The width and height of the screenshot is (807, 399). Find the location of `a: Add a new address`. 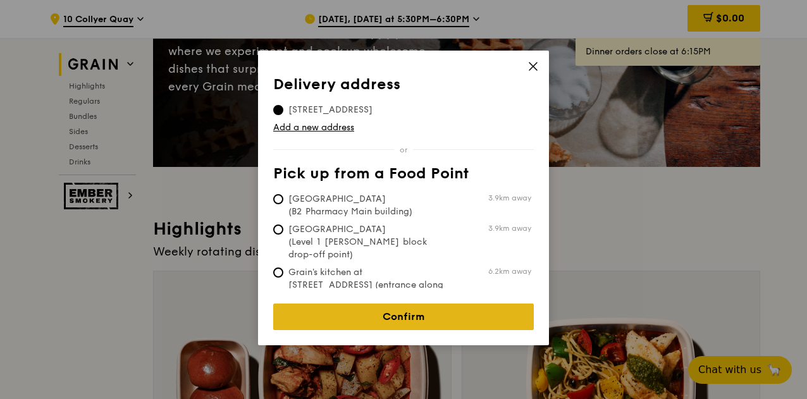

a: Add a new address is located at coordinates (404, 128).